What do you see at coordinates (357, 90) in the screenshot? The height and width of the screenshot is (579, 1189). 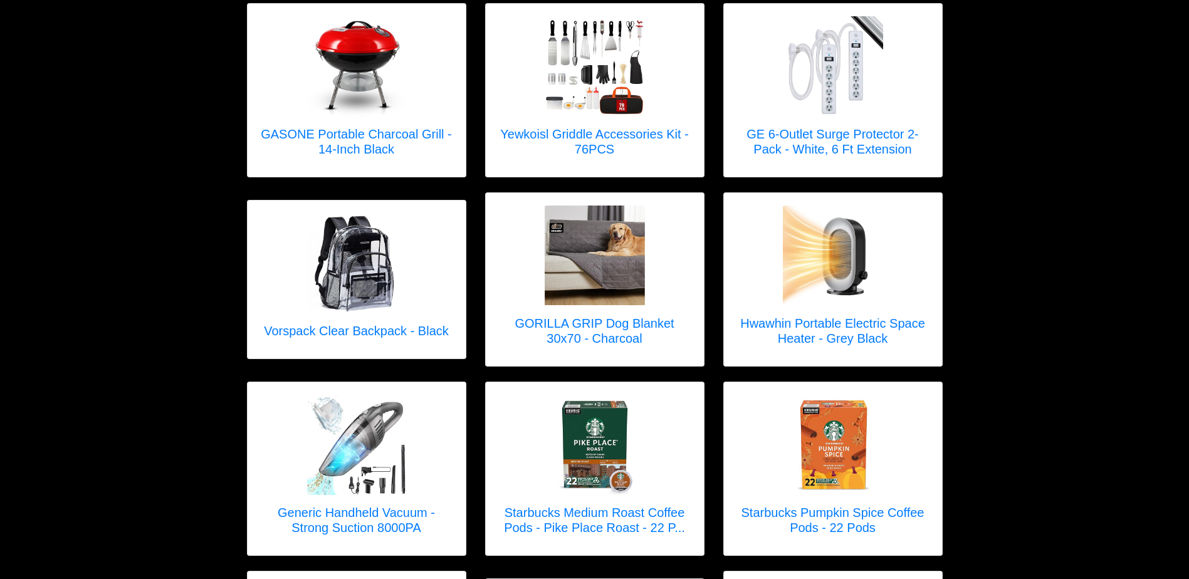 I see `a: GASONE Portable Charcoal Grill - 14-Inch Black GASONE Portable Charcoal Grill - 14-Inch Black` at bounding box center [357, 90].